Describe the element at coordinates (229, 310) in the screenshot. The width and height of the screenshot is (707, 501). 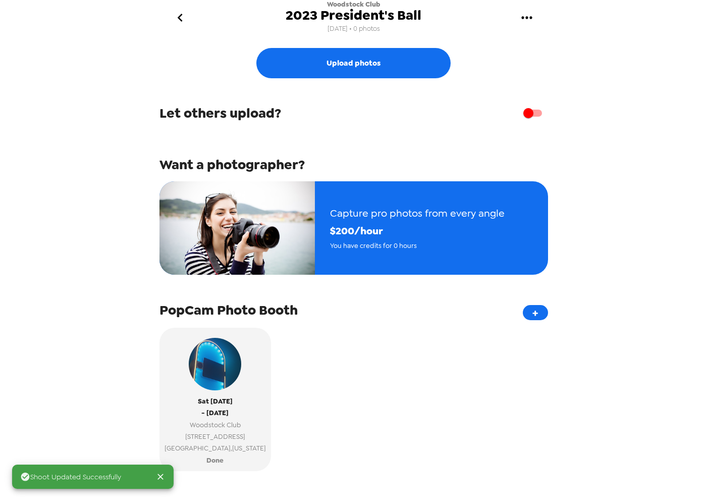
I see `span: PopCam Photo Booth` at that location.